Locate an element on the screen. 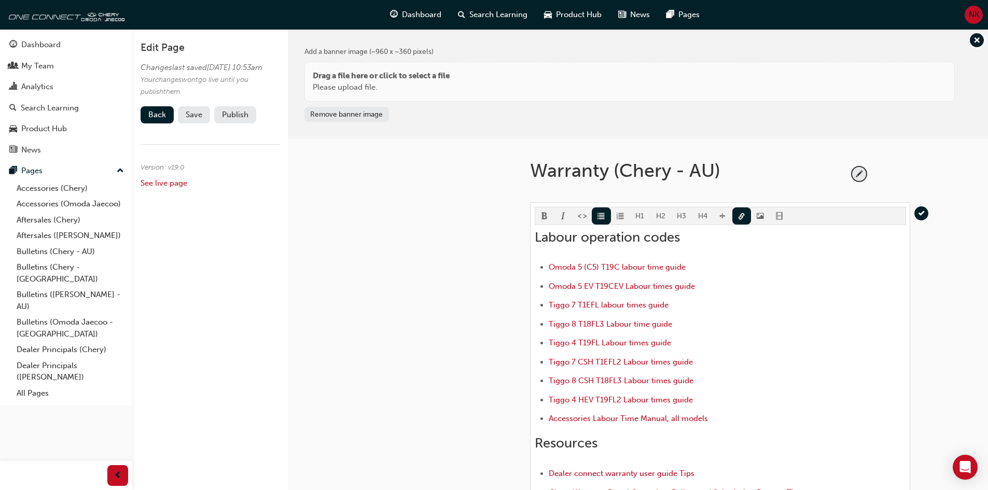 This screenshot has width=988, height=490. span: Pages is located at coordinates (688, 15).